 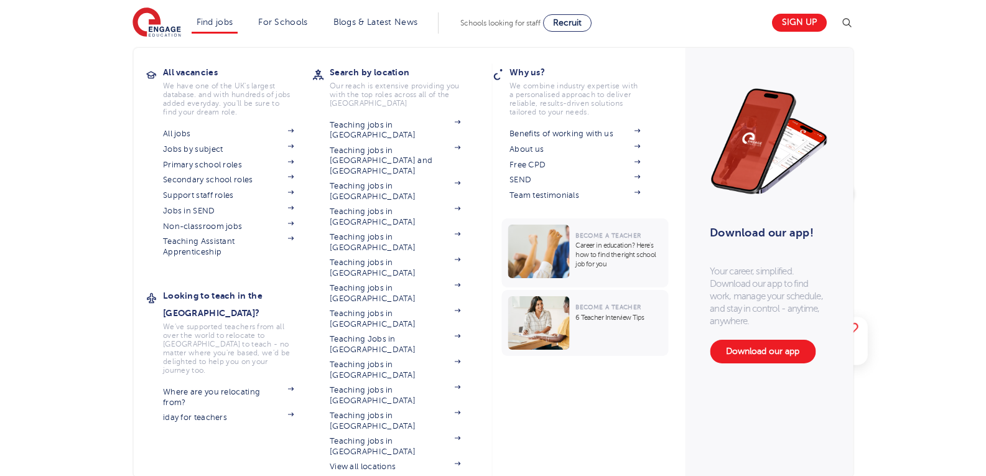 What do you see at coordinates (395, 467) in the screenshot?
I see `a: View all locations` at bounding box center [395, 467].